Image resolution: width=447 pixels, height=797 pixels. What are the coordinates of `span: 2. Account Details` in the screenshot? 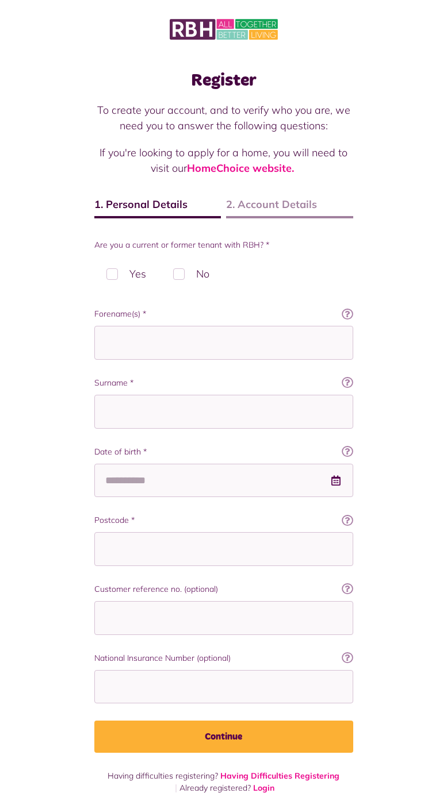 It's located at (289, 208).